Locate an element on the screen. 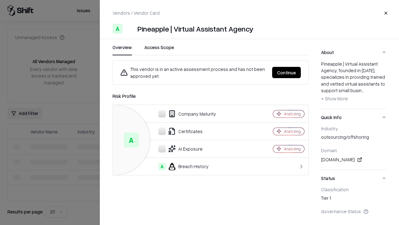 This screenshot has height=225, width=399. button: Access Scope is located at coordinates (159, 50).